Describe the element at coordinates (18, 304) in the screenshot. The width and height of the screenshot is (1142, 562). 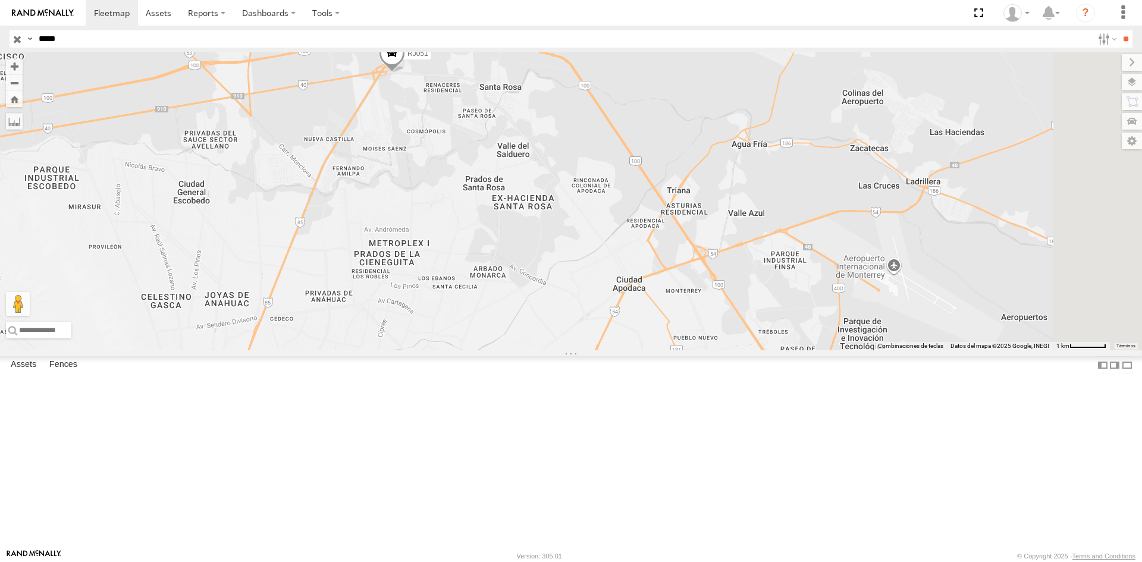
I see `button: Arrastra al hombrecito al mapa para abrir Street View` at that location.